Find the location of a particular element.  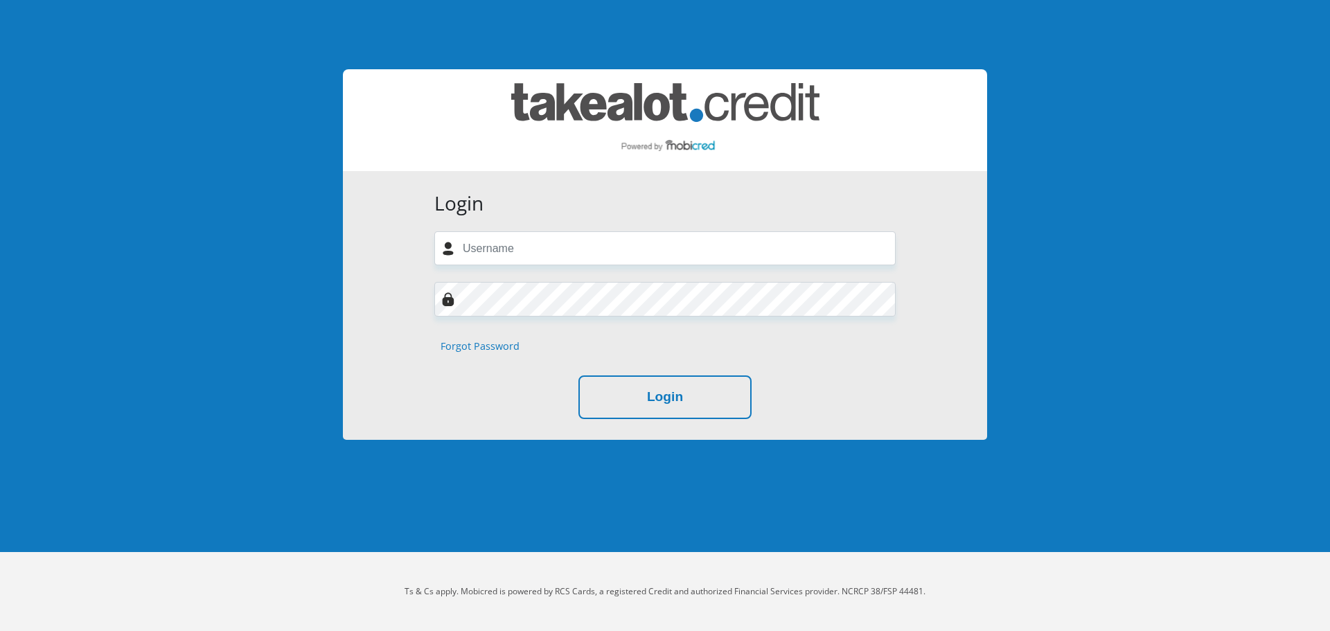

img: Image is located at coordinates (448, 299).